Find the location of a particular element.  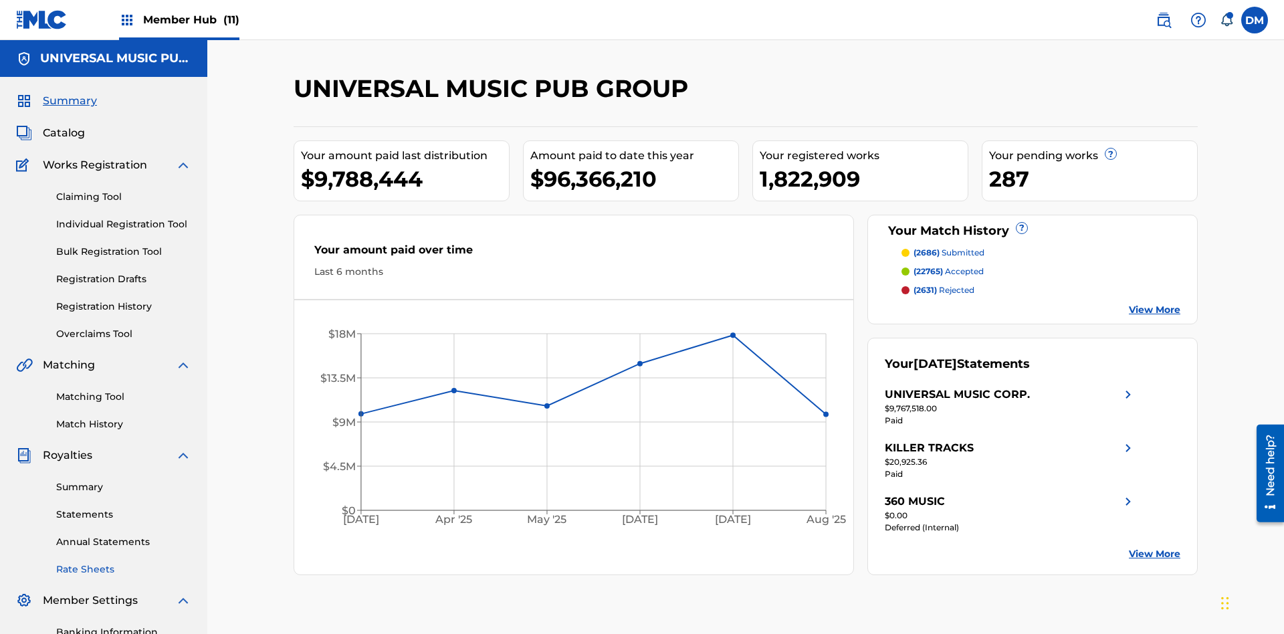

img: Catalog is located at coordinates (24, 133).